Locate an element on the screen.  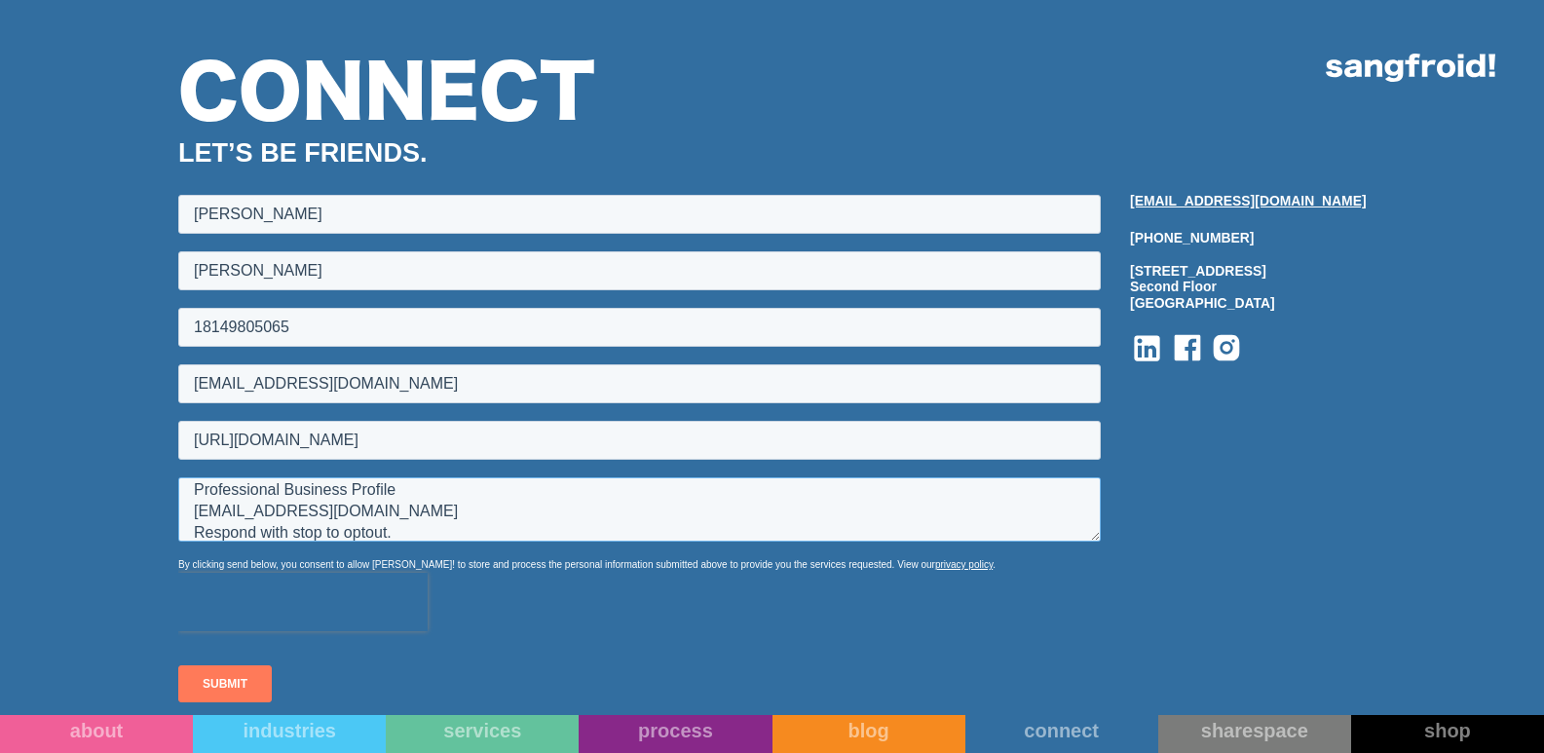
a: process is located at coordinates (675, 734).